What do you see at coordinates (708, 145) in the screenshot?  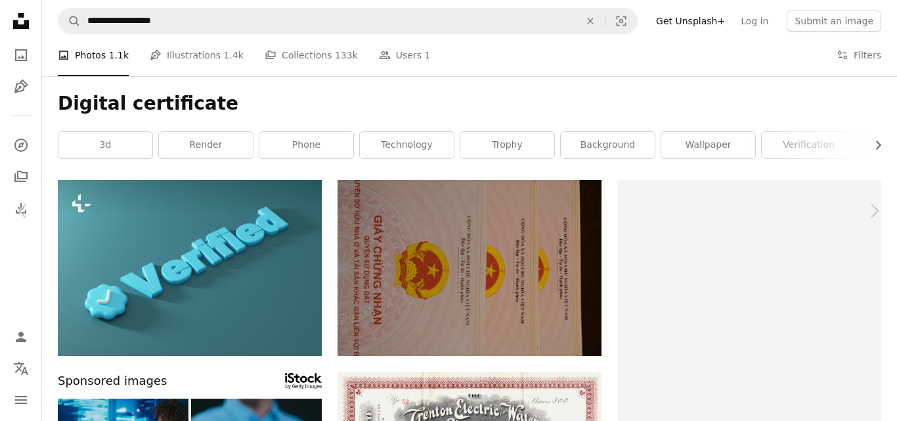 I see `a: wallpaper` at bounding box center [708, 145].